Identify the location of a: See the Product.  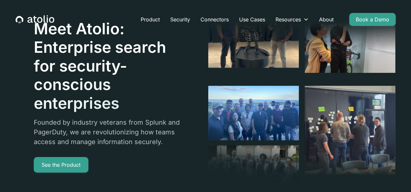
(61, 165).